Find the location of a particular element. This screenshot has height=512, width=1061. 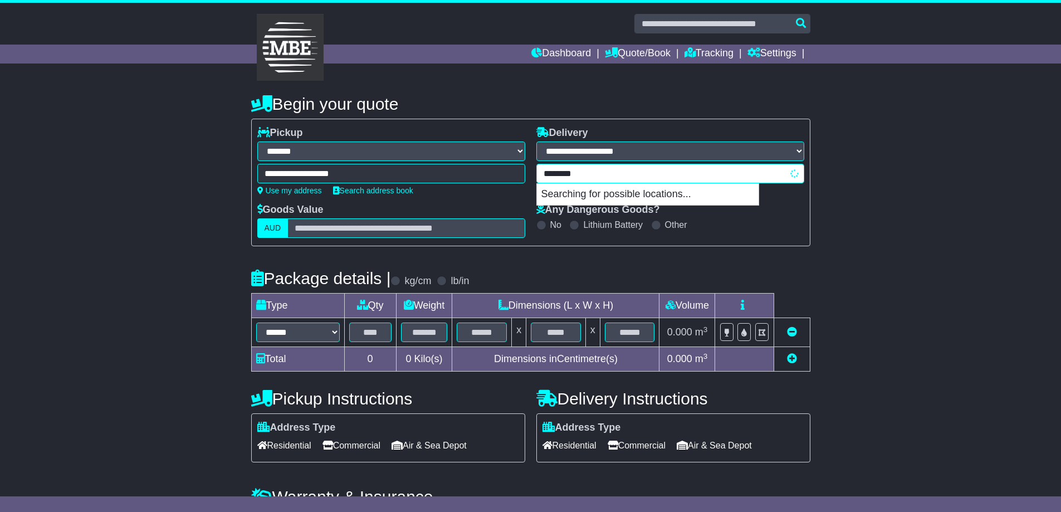

label: Goods Value is located at coordinates (290, 210).